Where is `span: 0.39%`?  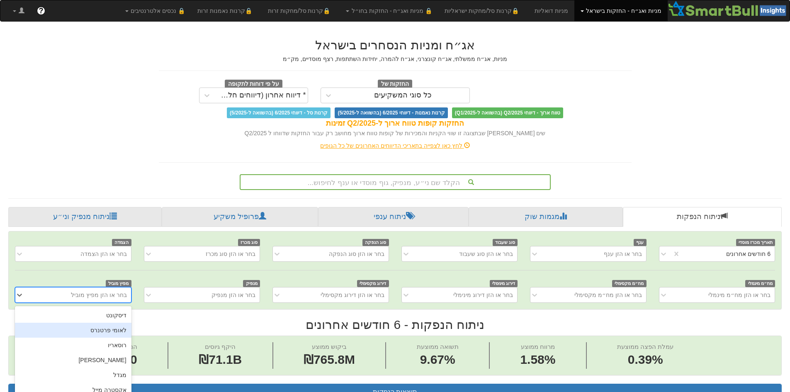
span: 0.39% is located at coordinates (646, 360).